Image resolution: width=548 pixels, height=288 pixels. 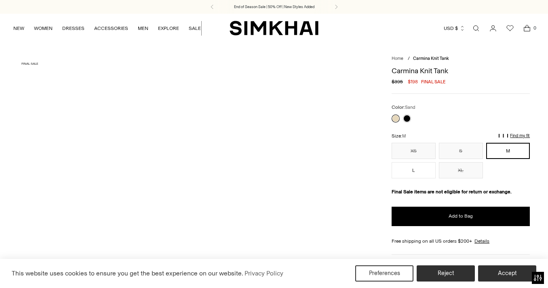 I want to click on s: $395, so click(x=397, y=82).